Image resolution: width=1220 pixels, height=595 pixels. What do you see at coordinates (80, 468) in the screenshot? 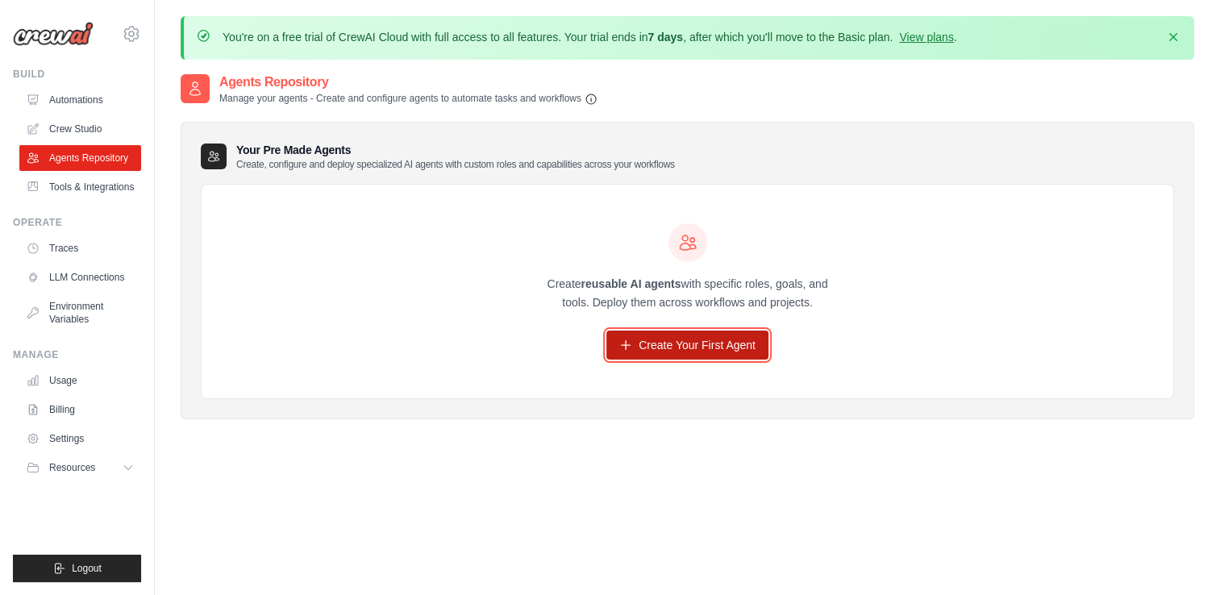
I see `button: Resources` at bounding box center [80, 468].